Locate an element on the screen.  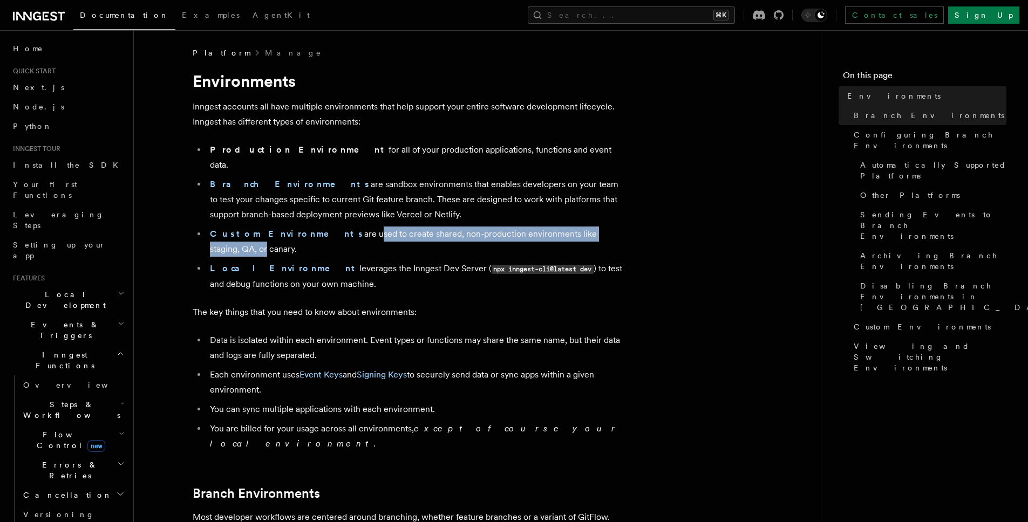
span: Leveraging Steps is located at coordinates (58, 220).